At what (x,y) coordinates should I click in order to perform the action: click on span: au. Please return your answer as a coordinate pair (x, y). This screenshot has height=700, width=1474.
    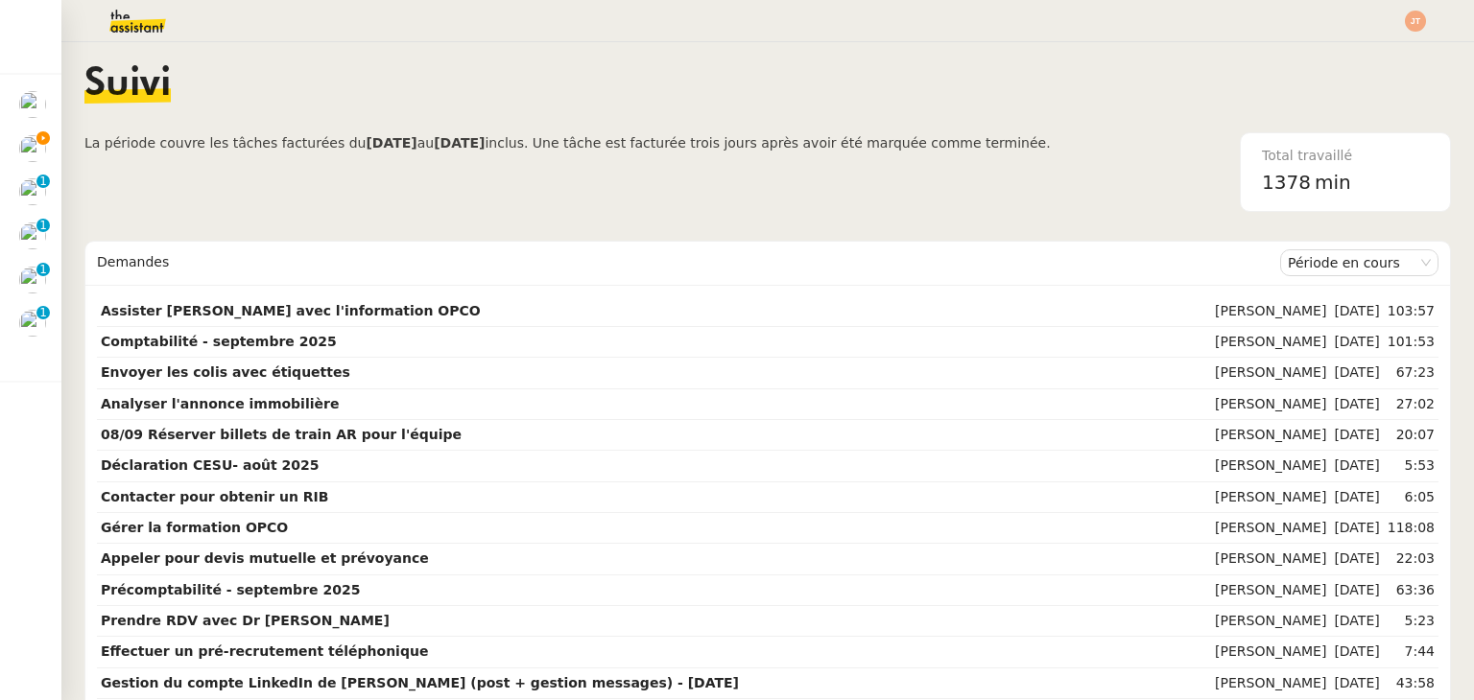
    Looking at the image, I should click on (425, 143).